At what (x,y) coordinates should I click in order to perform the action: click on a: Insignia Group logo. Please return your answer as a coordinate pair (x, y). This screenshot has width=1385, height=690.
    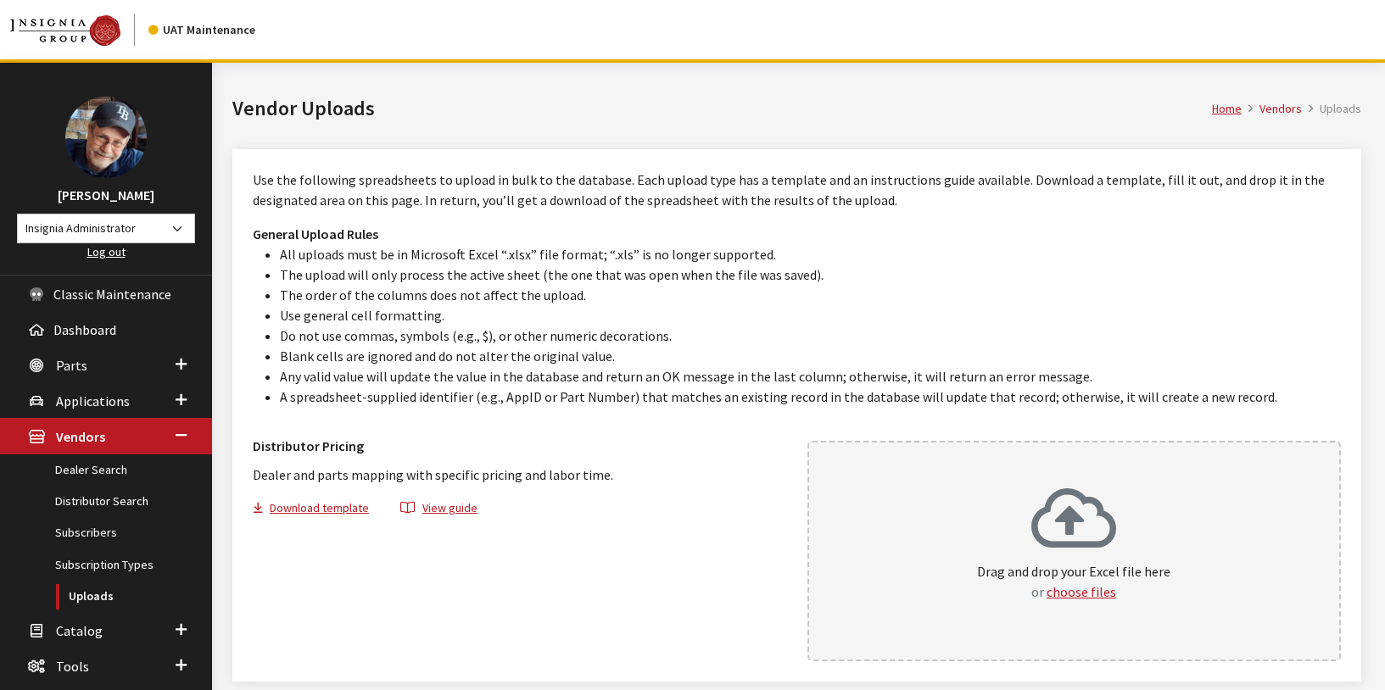
    Looking at the image, I should click on (79, 30).